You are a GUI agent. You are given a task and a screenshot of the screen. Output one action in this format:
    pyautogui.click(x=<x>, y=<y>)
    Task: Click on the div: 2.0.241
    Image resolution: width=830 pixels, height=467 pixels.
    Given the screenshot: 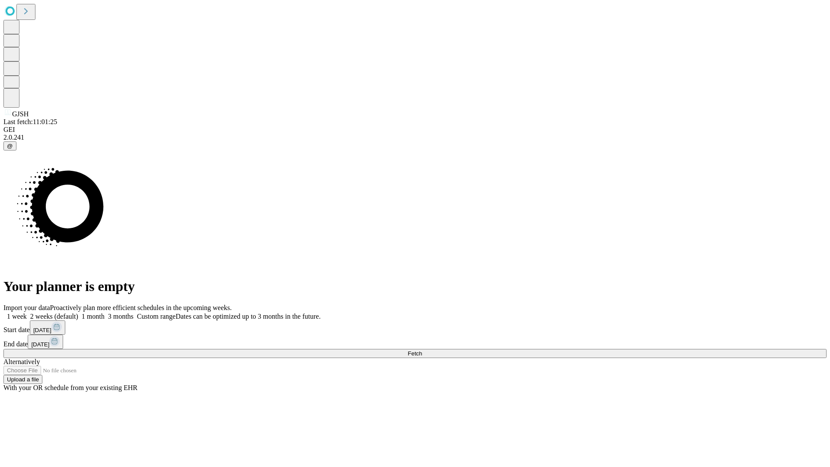 What is the action you would take?
    pyautogui.click(x=415, y=137)
    